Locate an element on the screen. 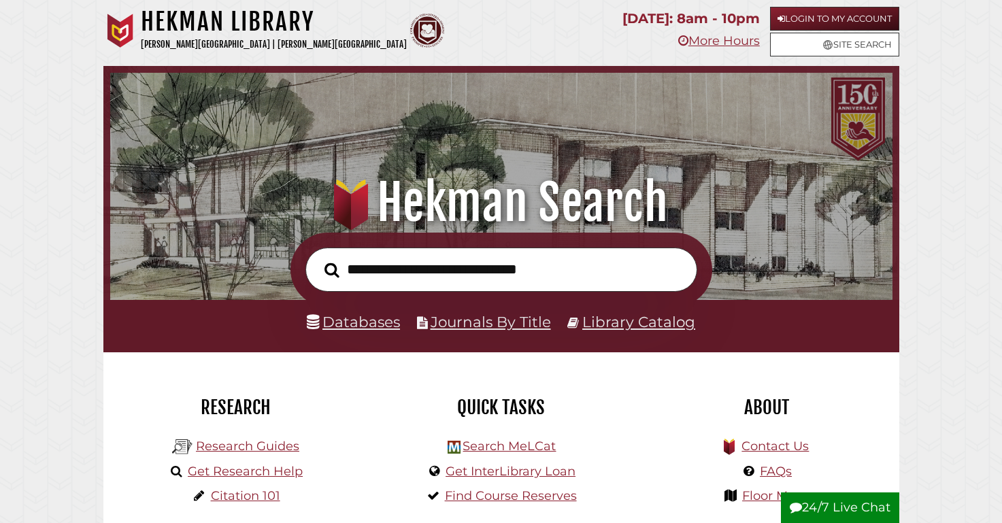 This screenshot has width=1002, height=523. a: Get Research Help is located at coordinates (245, 471).